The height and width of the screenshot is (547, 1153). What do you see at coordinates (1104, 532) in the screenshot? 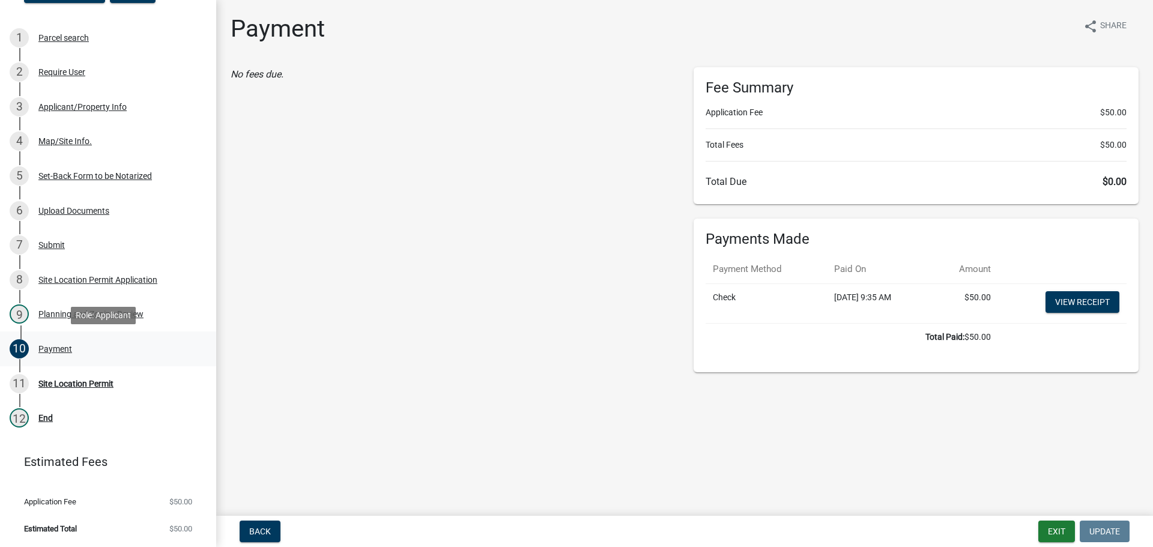
I see `span: Update` at bounding box center [1104, 532].